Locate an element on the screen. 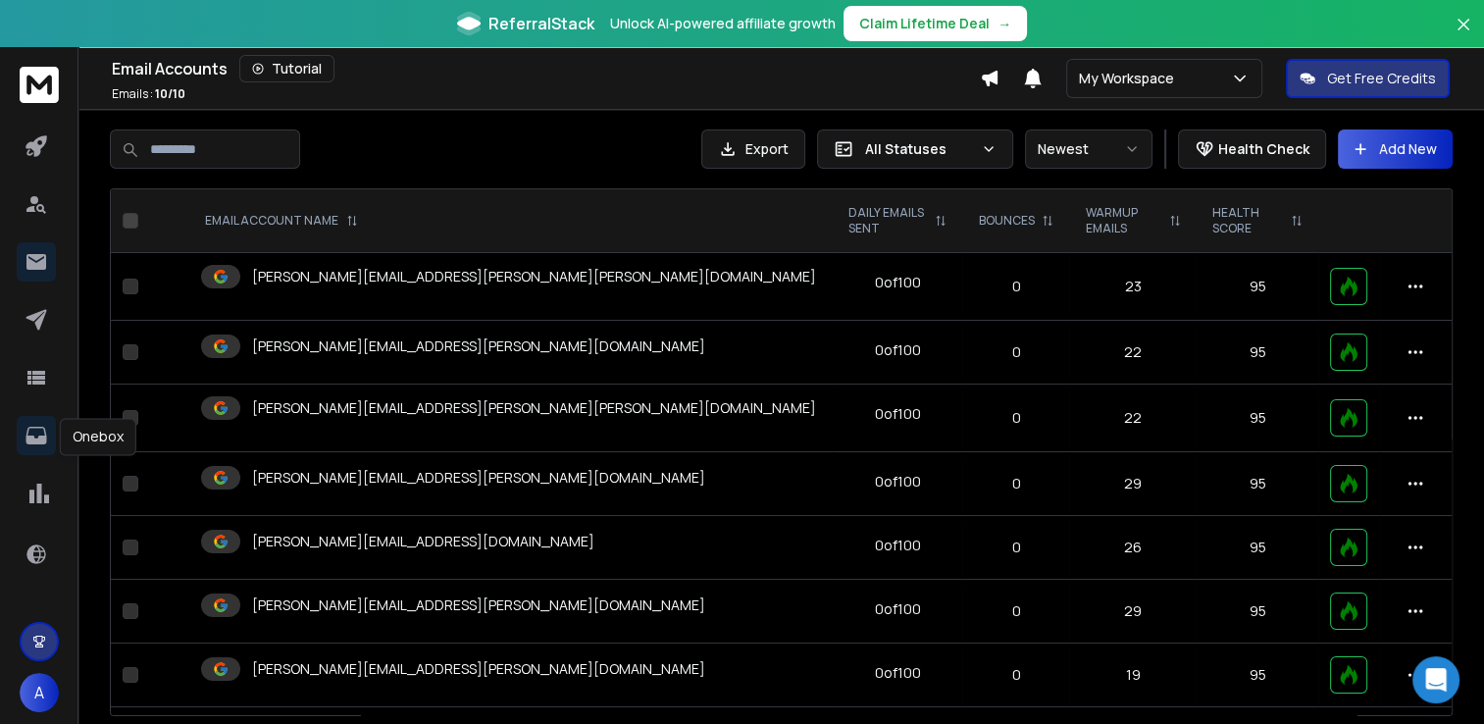 The width and height of the screenshot is (1484, 724). p: WARMUP EMAILS is located at coordinates (1123, 221).